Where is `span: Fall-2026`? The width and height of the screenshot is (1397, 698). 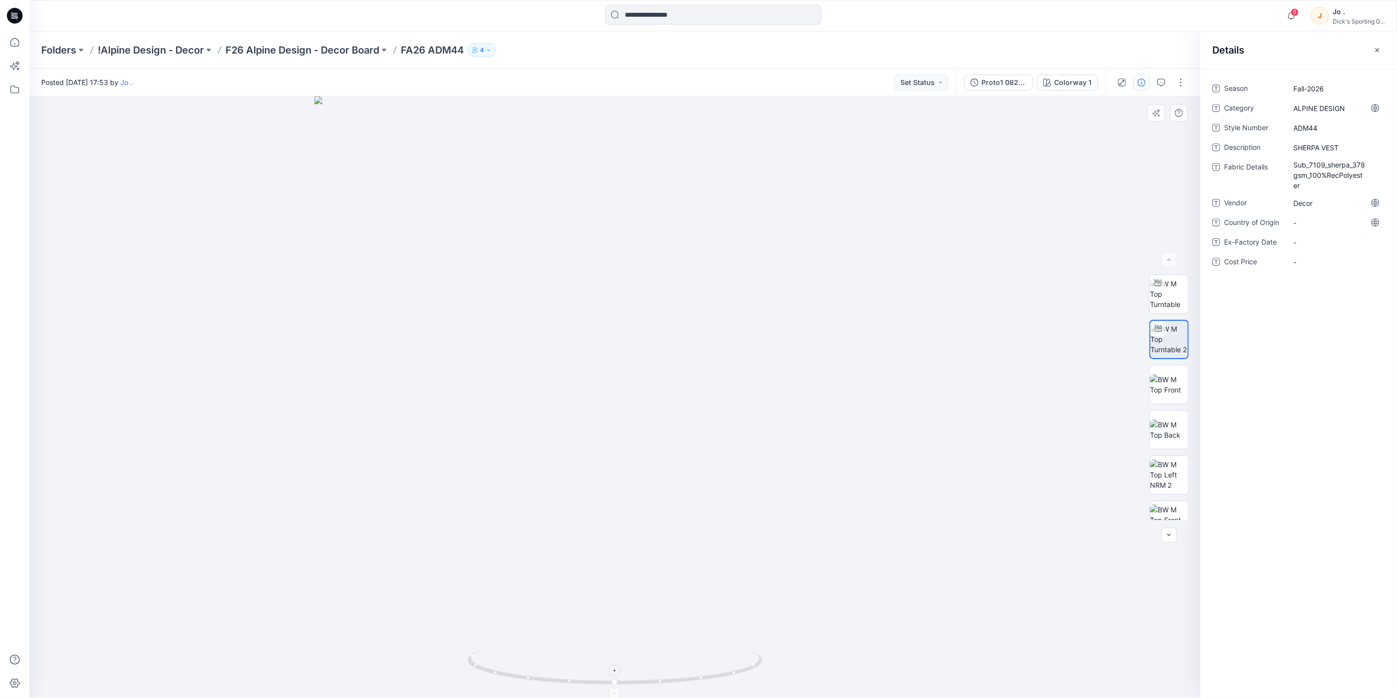 span: Fall-2026 is located at coordinates (1336, 88).